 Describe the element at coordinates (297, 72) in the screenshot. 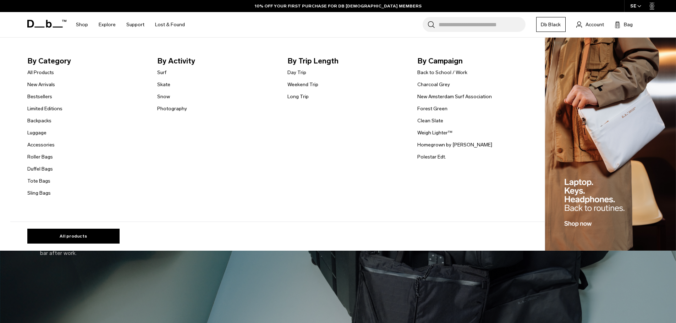

I see `a: Day Trip` at that location.